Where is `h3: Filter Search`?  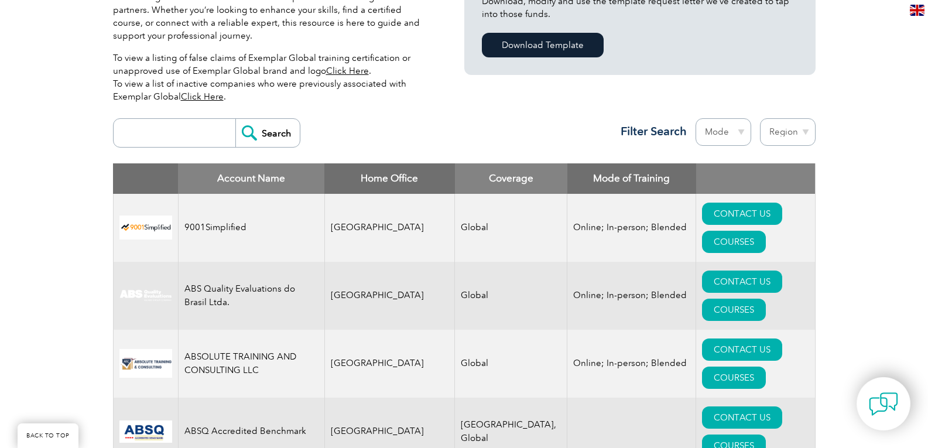
h3: Filter Search is located at coordinates (650, 131).